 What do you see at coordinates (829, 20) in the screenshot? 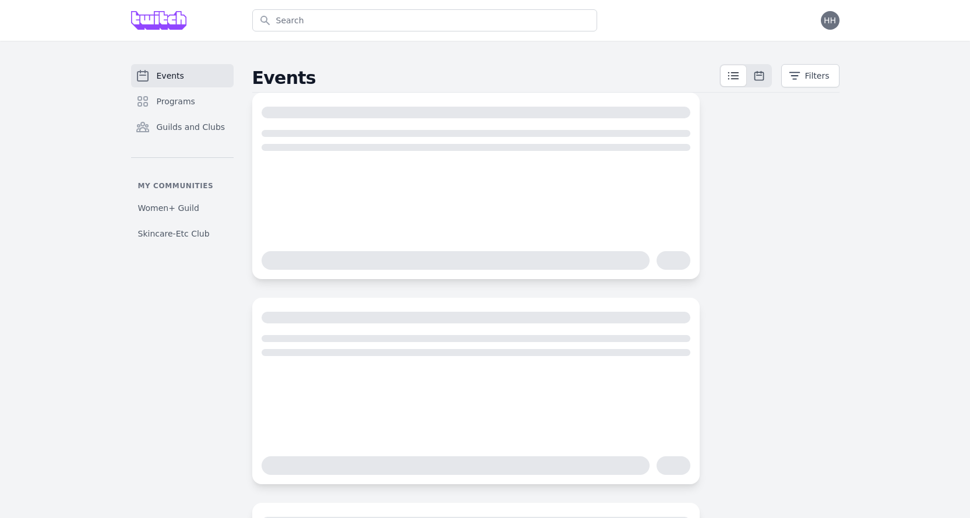
I see `span: HH` at bounding box center [829, 20].